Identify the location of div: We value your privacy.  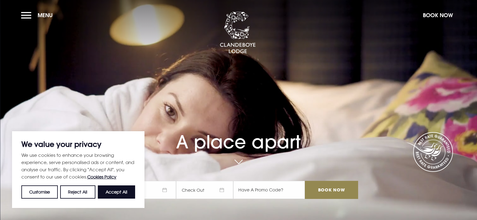
(78, 170).